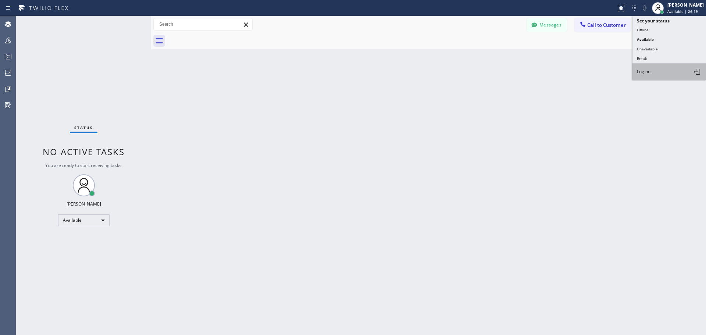 The image size is (706, 335). I want to click on div: Available, so click(84, 220).